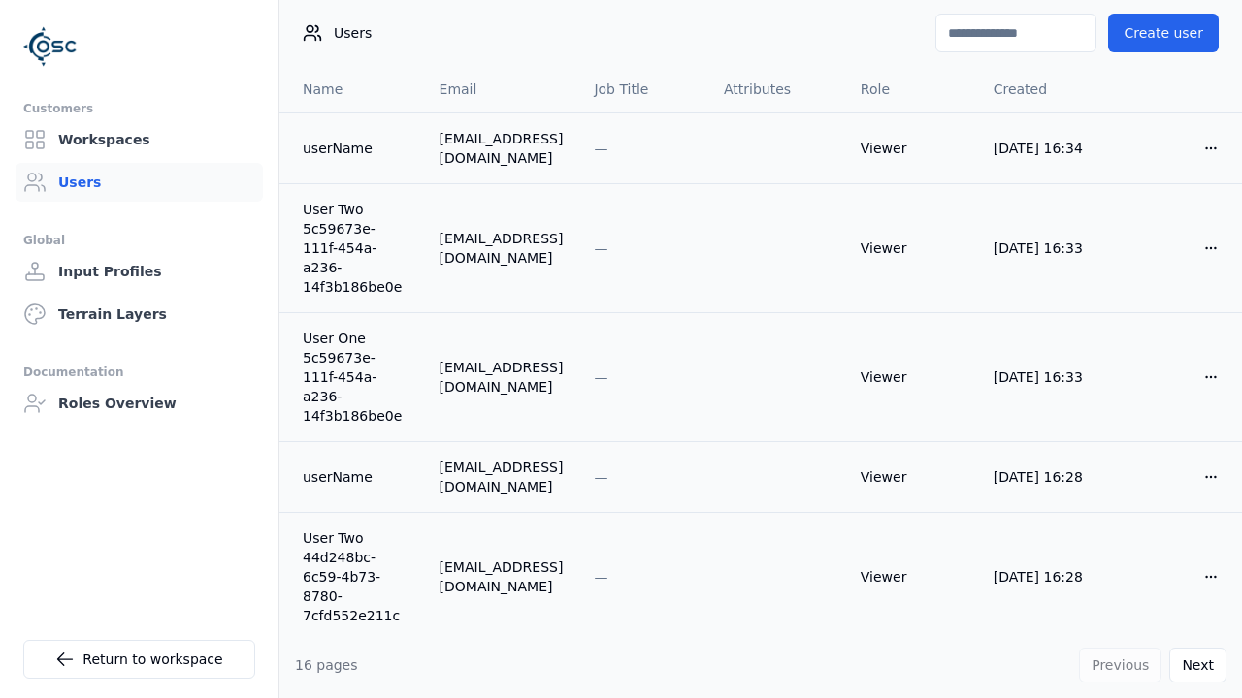 The width and height of the screenshot is (1242, 698). Describe the element at coordinates (355, 377) in the screenshot. I see `a: User One 5c59673e-111f-454a-a236-14f3b186be0e` at that location.